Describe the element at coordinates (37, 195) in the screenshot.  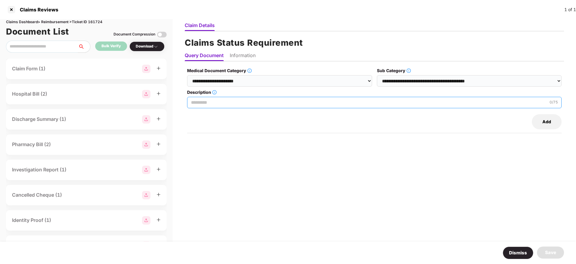
I see `div: Cancelled Cheque (1)` at that location.